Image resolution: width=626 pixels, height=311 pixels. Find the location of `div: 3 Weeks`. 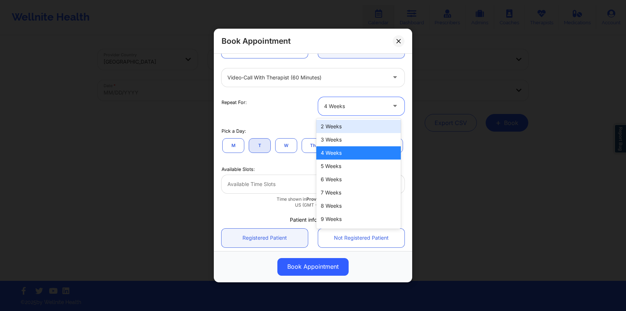

div: 3 Weeks is located at coordinates (359, 140).